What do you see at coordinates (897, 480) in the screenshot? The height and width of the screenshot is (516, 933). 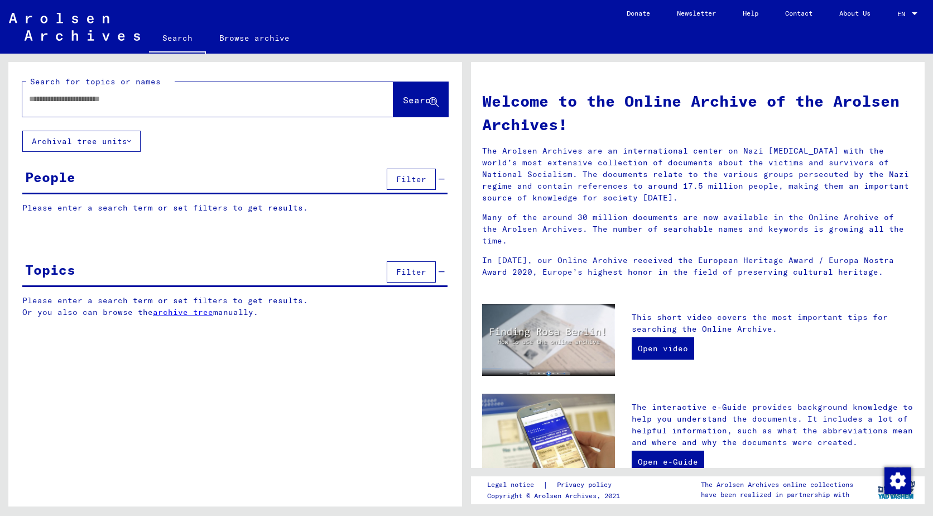 I see `div: Change consent` at bounding box center [897, 480].